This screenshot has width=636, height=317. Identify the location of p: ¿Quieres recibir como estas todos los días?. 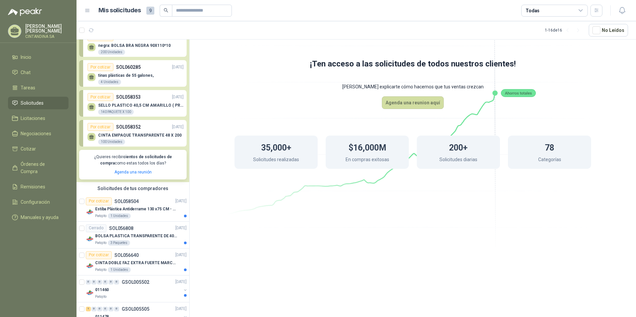
(133, 160).